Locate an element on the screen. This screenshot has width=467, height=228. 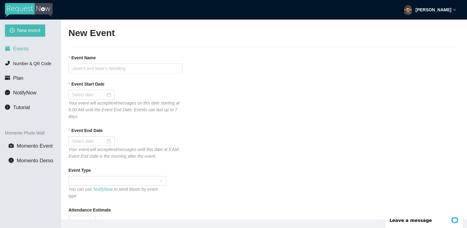
a: NotifyNow is located at coordinates (103, 189).